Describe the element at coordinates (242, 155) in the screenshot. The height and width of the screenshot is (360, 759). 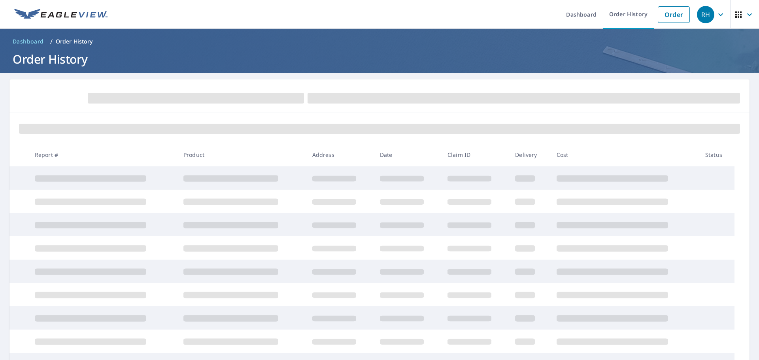
I see `th: Product` at that location.